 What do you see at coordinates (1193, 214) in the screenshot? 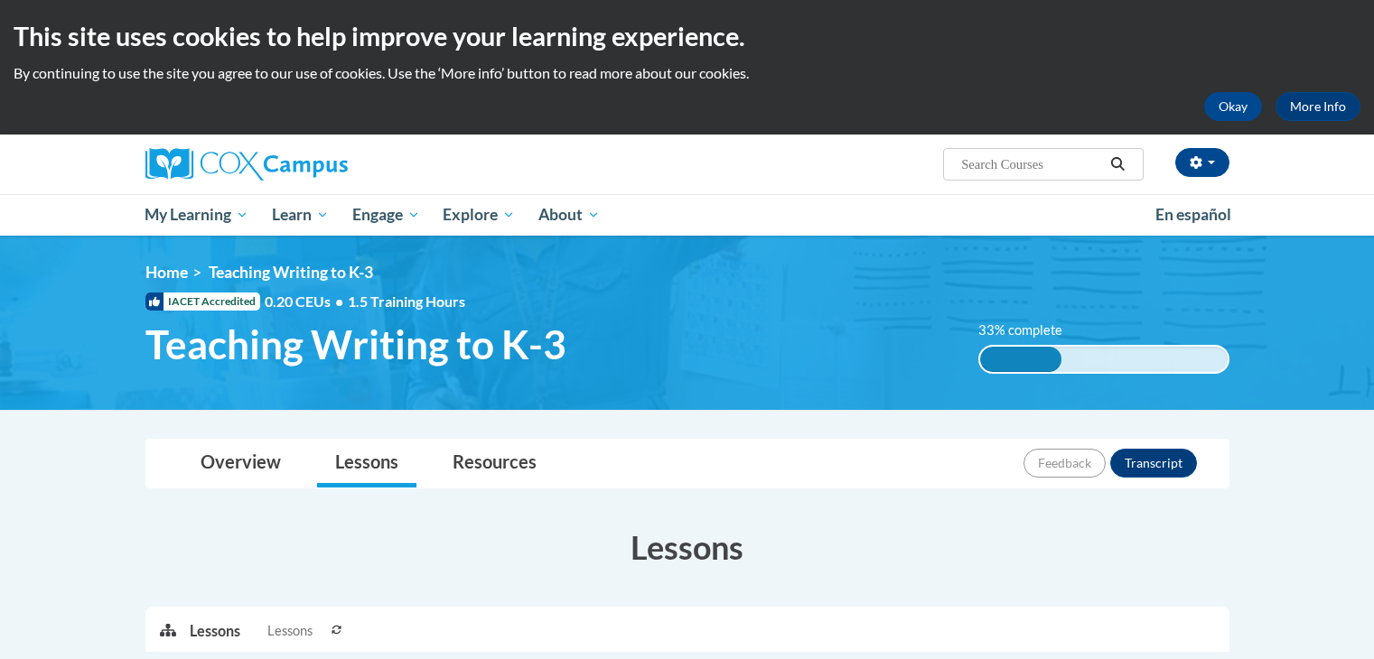
I see `span: En español` at bounding box center [1193, 214].